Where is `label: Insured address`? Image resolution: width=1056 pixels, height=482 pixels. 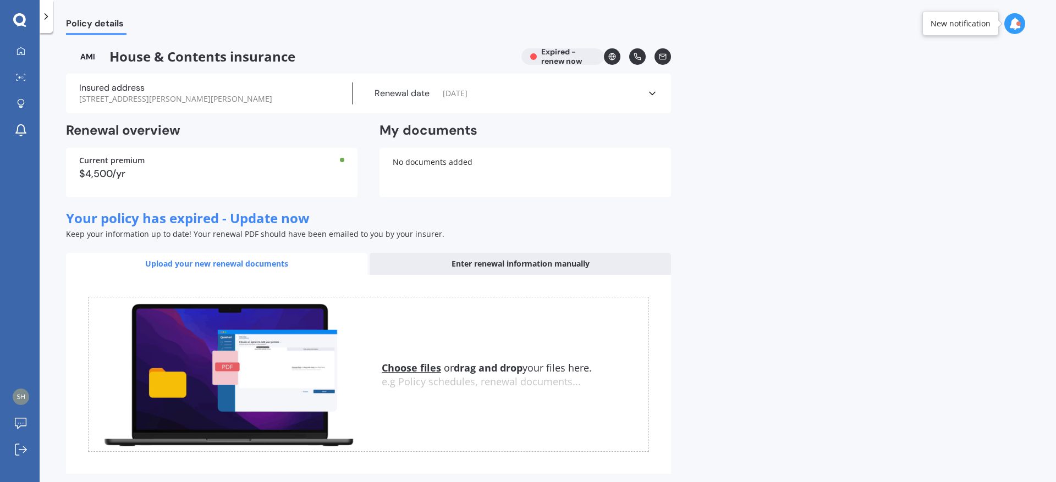 label: Insured address is located at coordinates (112, 88).